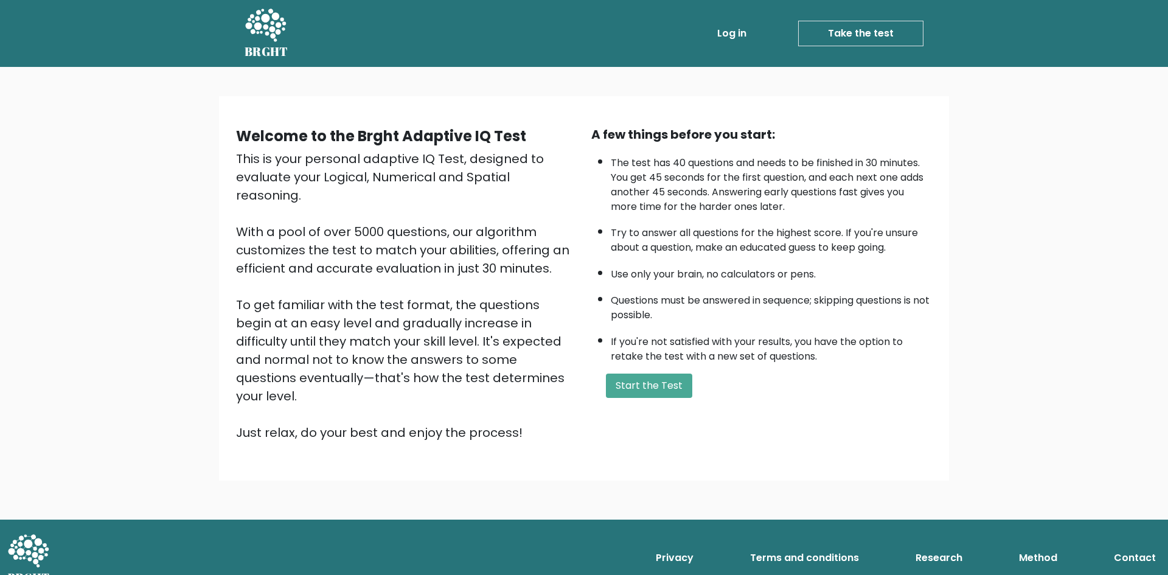 The image size is (1168, 575). What do you see at coordinates (267, 52) in the screenshot?
I see `h5: BRGHT` at bounding box center [267, 52].